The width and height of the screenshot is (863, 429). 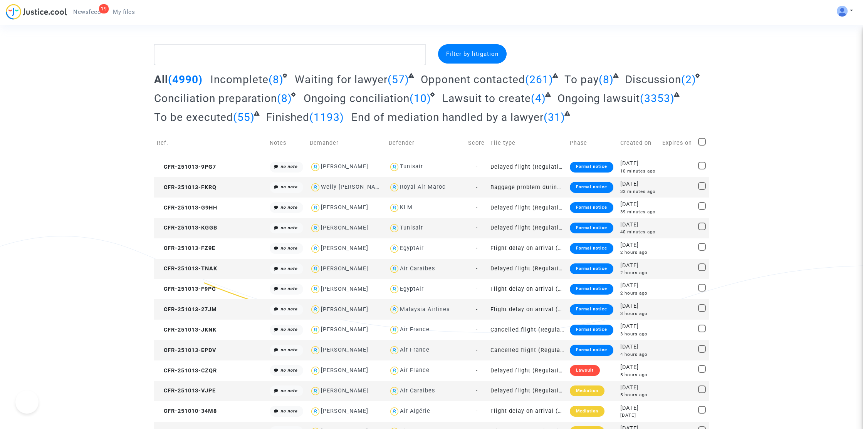 What do you see at coordinates (187, 187) in the screenshot?
I see `span: CFR-251013-FKRQ` at bounding box center [187, 187].